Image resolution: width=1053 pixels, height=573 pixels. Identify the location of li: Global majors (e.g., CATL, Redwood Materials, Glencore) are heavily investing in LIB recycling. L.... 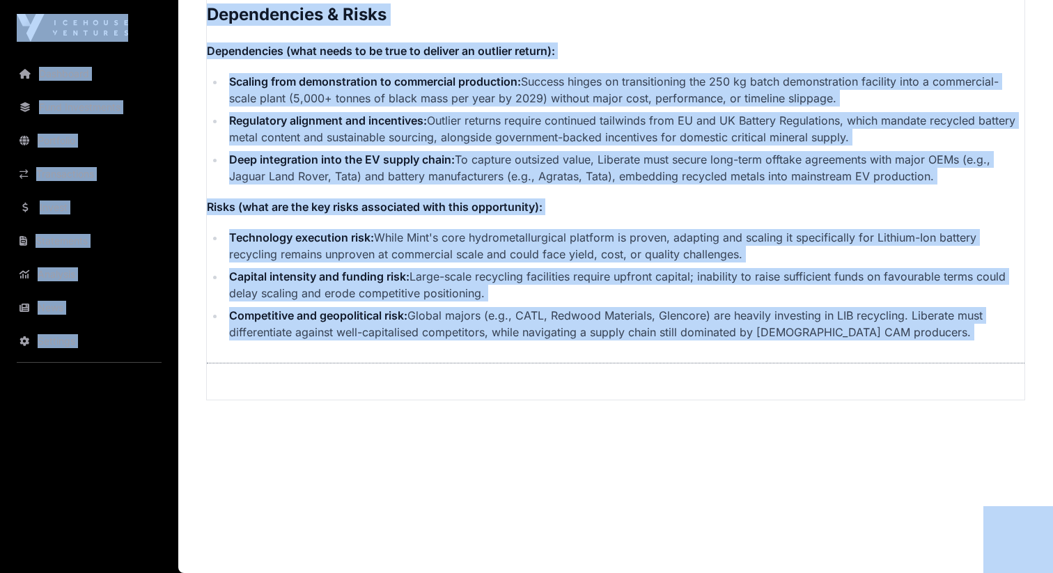
(625, 324).